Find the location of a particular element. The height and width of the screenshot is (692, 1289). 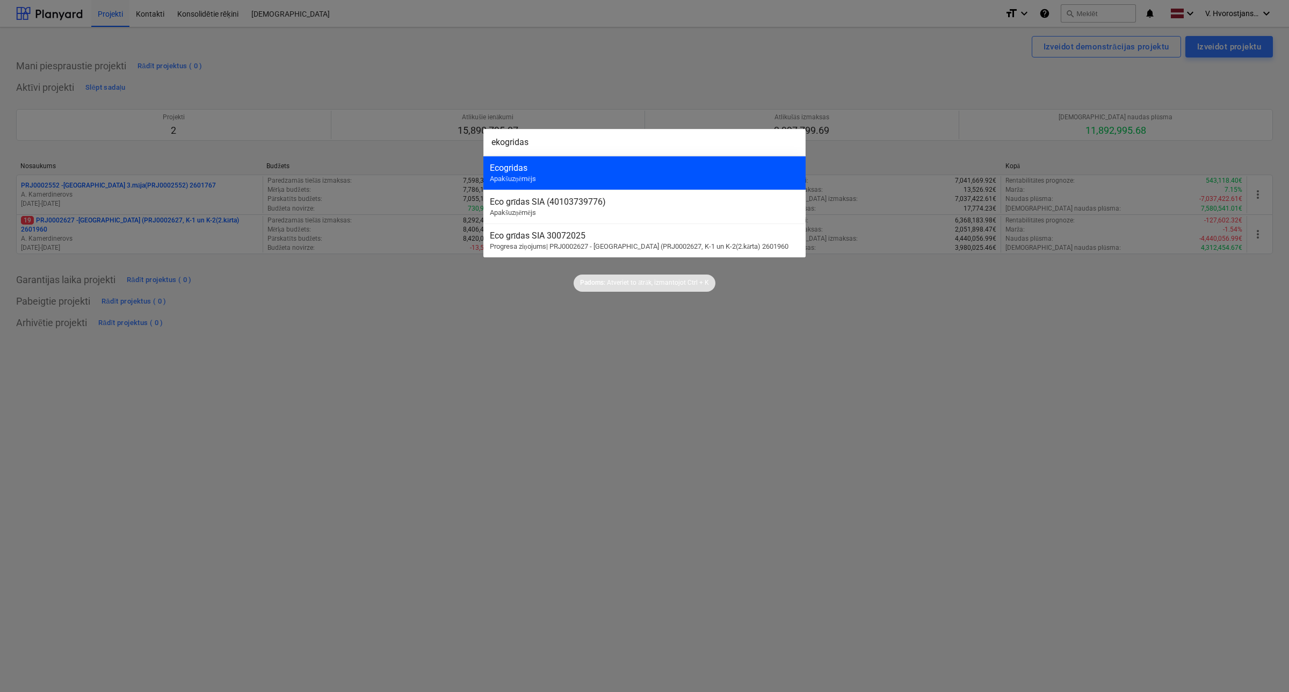

div: Ecogridas is located at coordinates (644, 168).